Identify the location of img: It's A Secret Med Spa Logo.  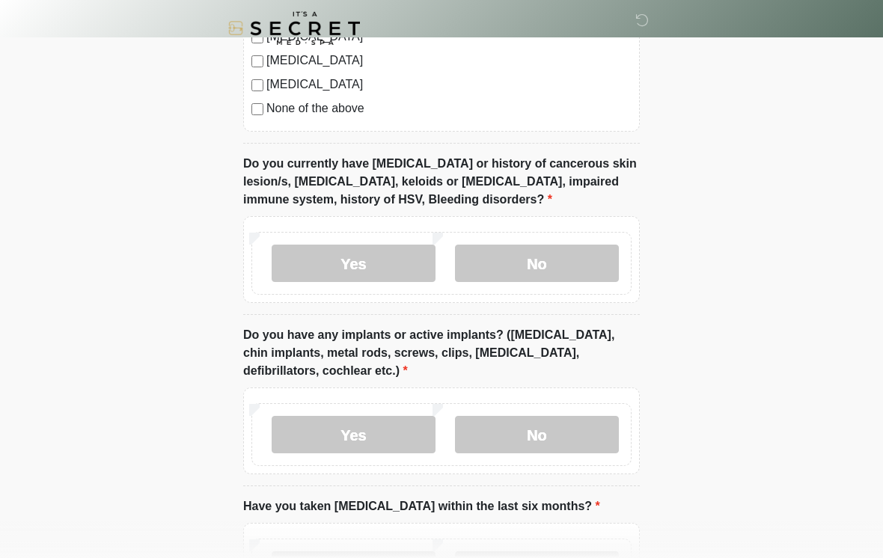
(294, 28).